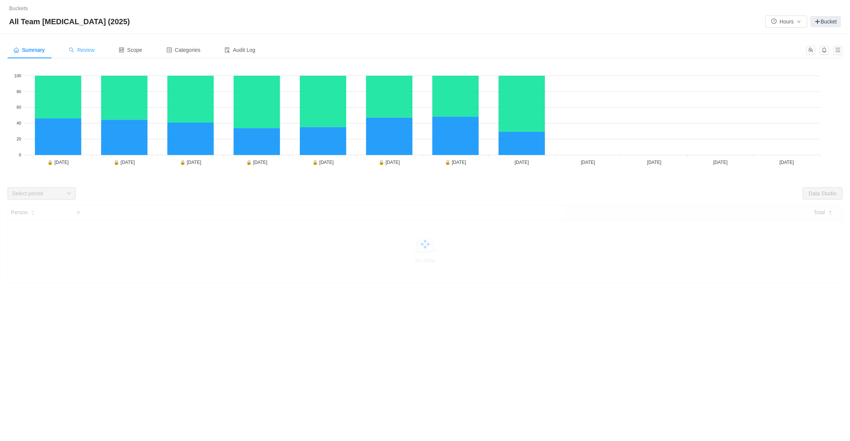 This screenshot has width=850, height=441. Describe the element at coordinates (19, 107) in the screenshot. I see `tspan: 60` at that location.